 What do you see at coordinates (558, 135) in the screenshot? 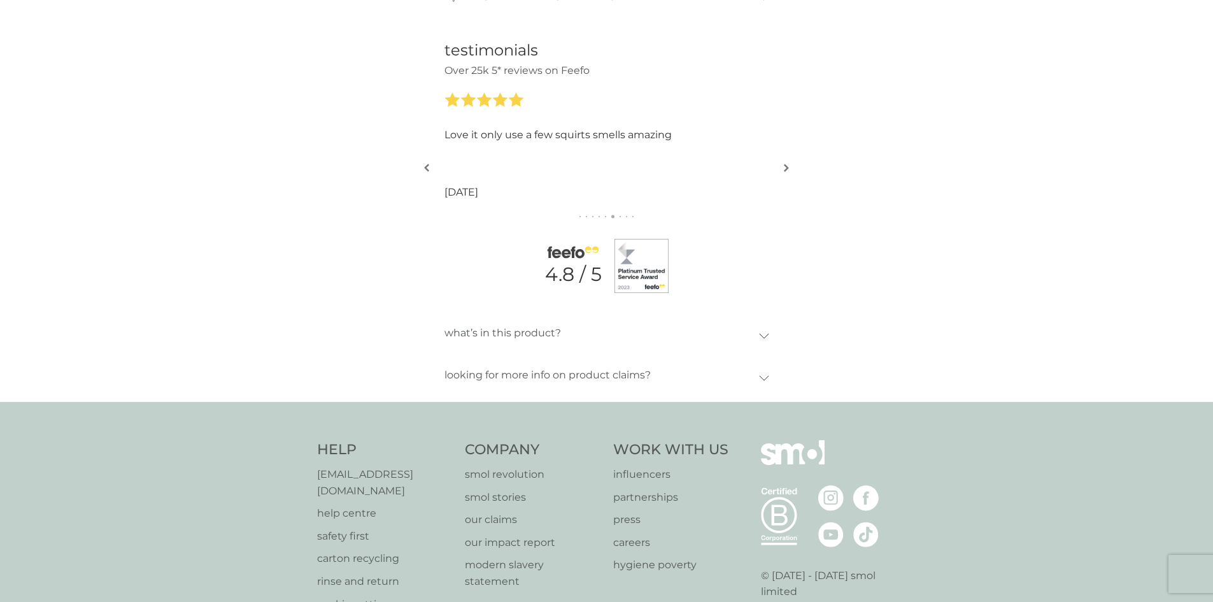
I see `p: Love it only use a few squirts smells amazing` at bounding box center [558, 135].